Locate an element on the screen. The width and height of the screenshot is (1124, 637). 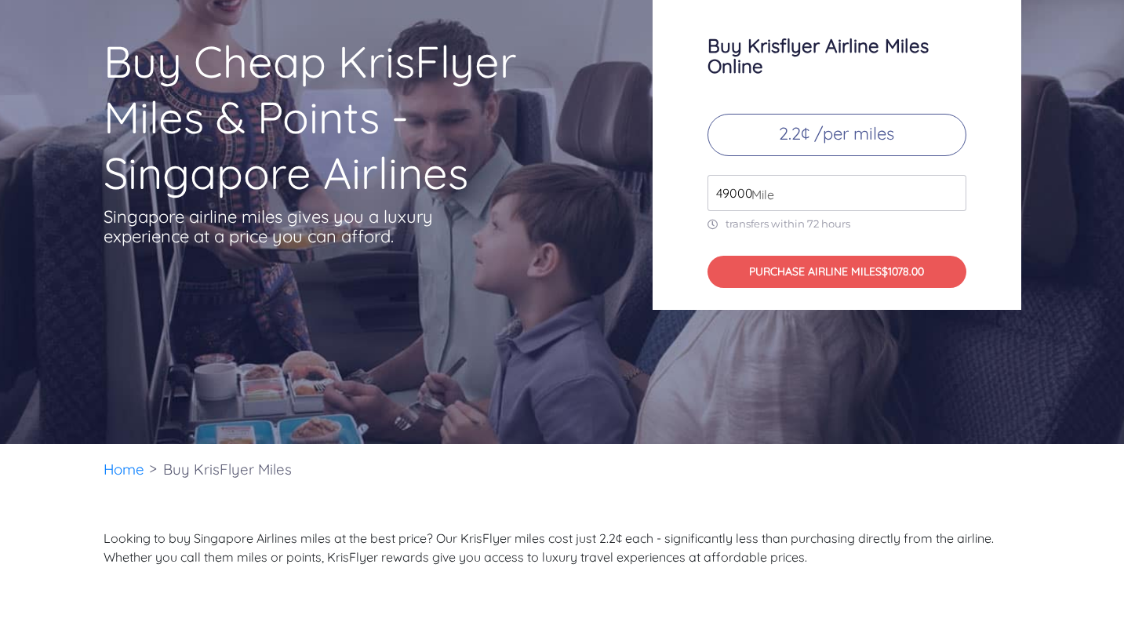
a: Home is located at coordinates (124, 469).